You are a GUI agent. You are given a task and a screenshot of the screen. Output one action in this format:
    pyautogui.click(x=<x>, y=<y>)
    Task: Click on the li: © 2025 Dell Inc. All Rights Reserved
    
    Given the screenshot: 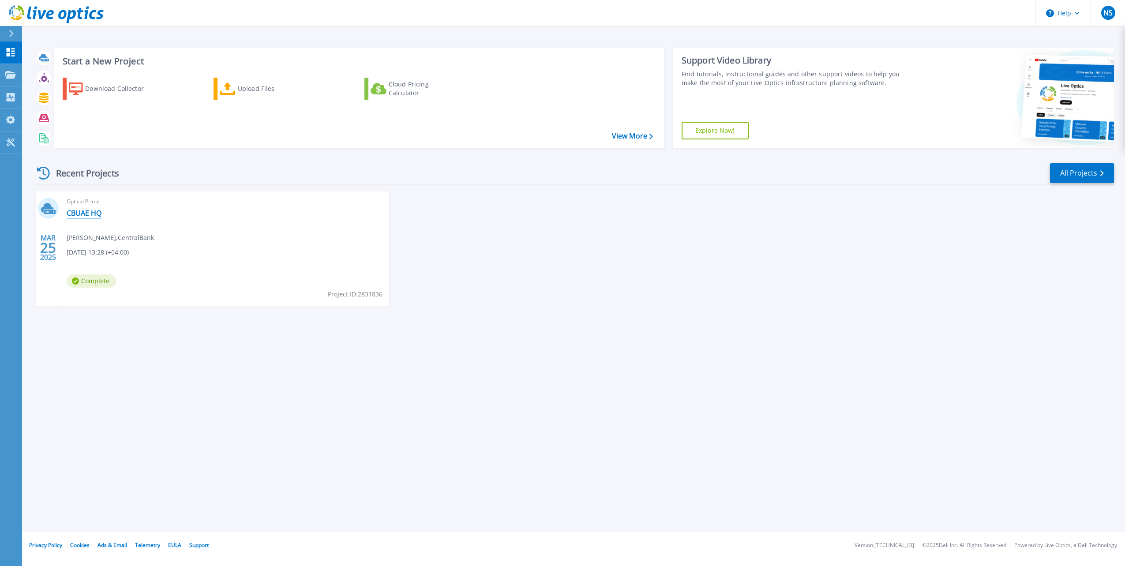 What is the action you would take?
    pyautogui.click(x=964, y=545)
    